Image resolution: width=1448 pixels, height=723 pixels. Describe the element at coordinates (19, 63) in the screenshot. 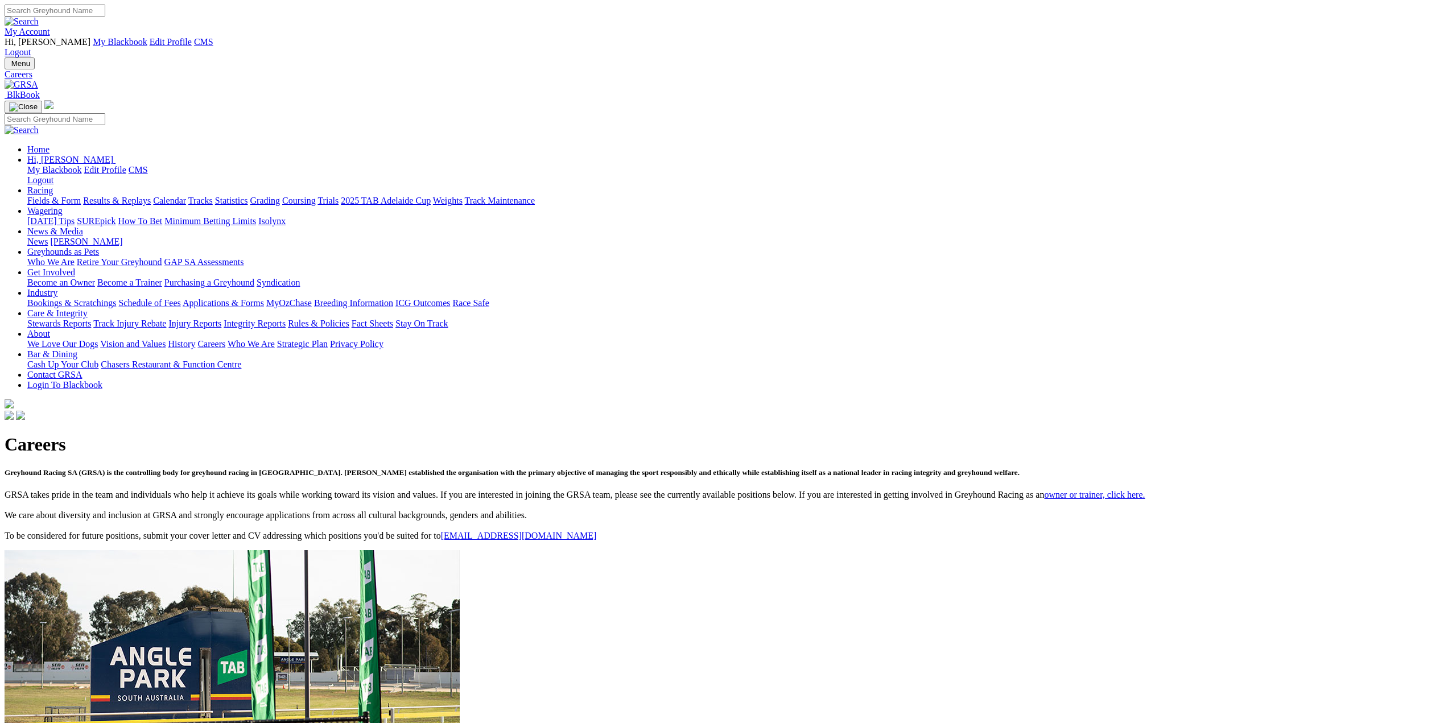

I see `button: Toggle navigation` at that location.